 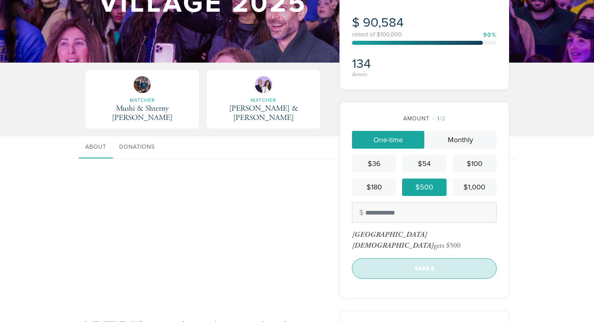 I want to click on a: One-time, so click(x=388, y=140).